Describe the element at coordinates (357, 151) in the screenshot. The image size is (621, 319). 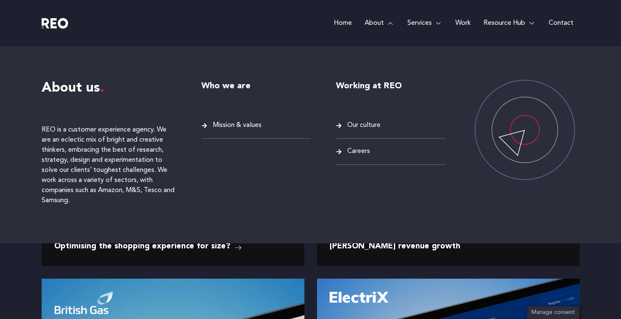
I see `span: Careers` at that location.